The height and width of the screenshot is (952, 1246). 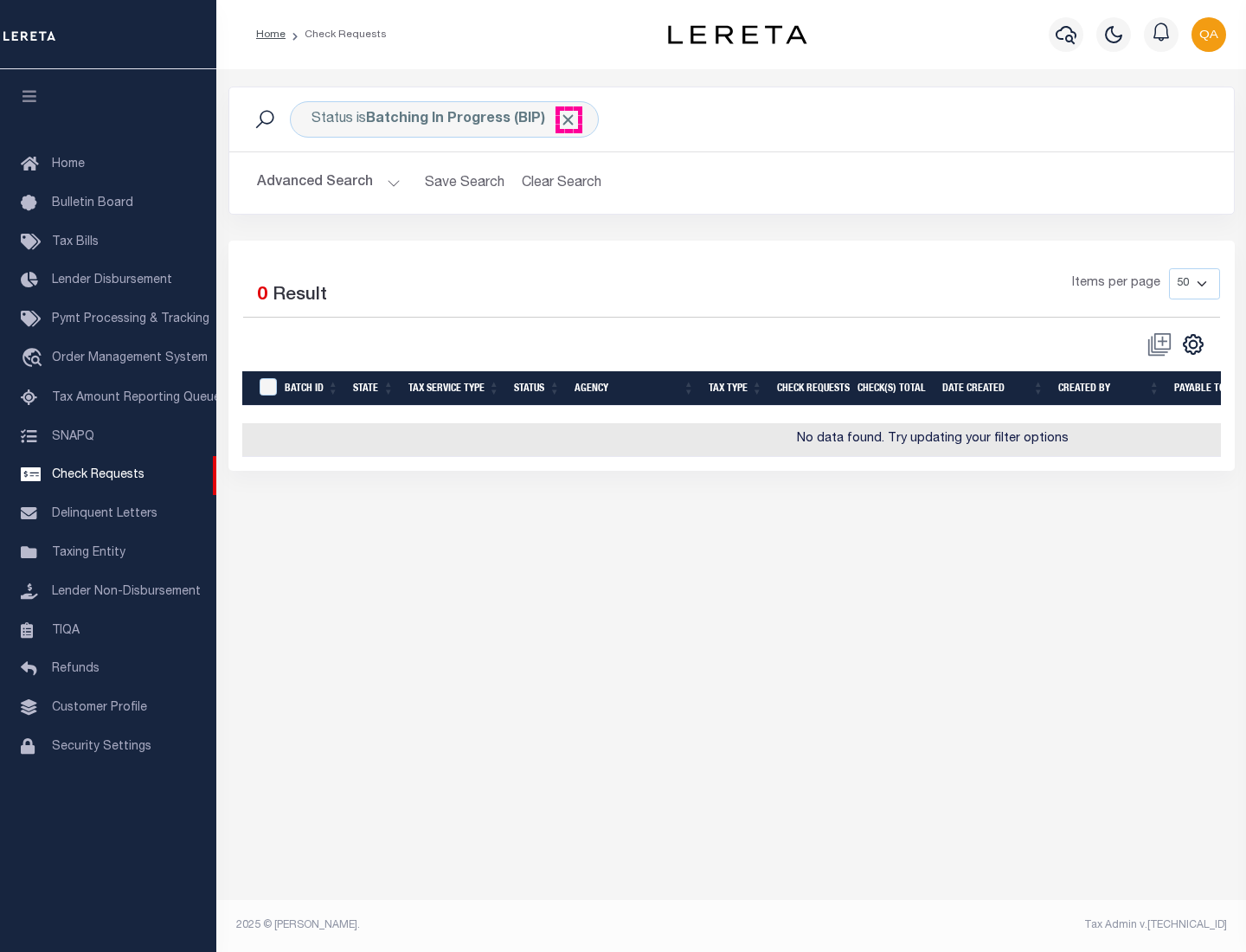 I want to click on span: Order Management System, so click(x=130, y=358).